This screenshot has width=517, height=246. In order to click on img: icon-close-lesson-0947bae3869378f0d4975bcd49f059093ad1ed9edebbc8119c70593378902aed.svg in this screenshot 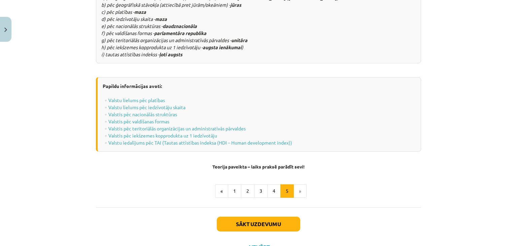, I will do `click(6, 30)`.